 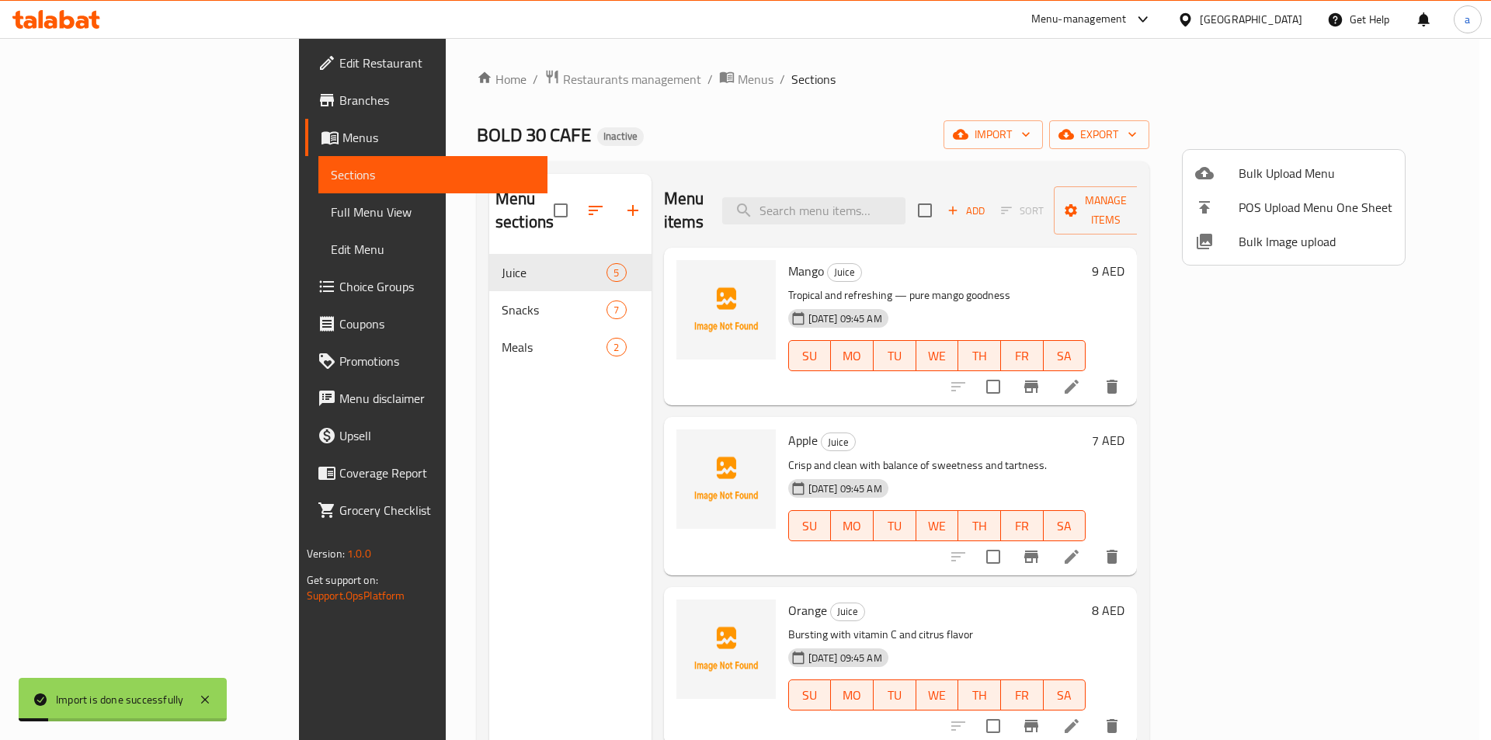 What do you see at coordinates (120, 700) in the screenshot?
I see `div: Import is done successfully` at bounding box center [120, 700].